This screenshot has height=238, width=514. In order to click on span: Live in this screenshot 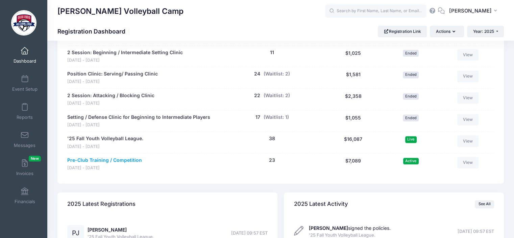, I will do `click(411, 139)`.